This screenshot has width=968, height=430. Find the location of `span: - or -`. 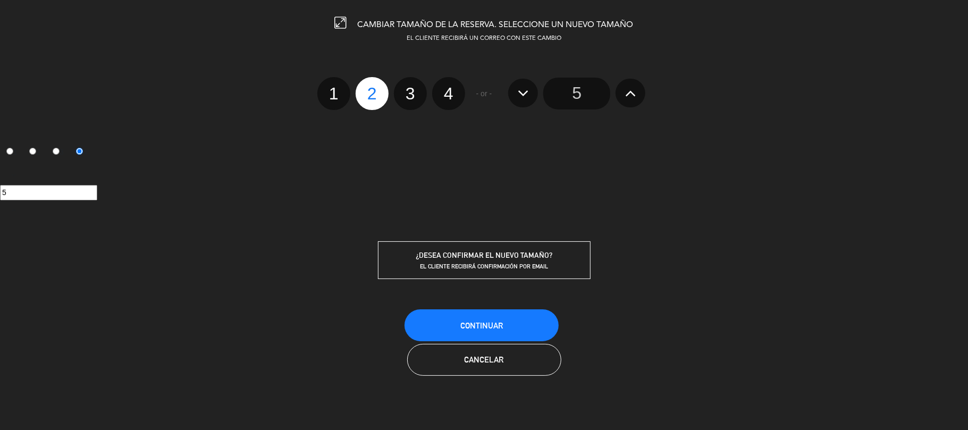

span: - or - is located at coordinates (484, 94).